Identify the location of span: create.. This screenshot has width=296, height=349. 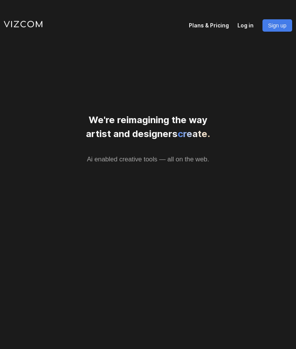
(194, 133).